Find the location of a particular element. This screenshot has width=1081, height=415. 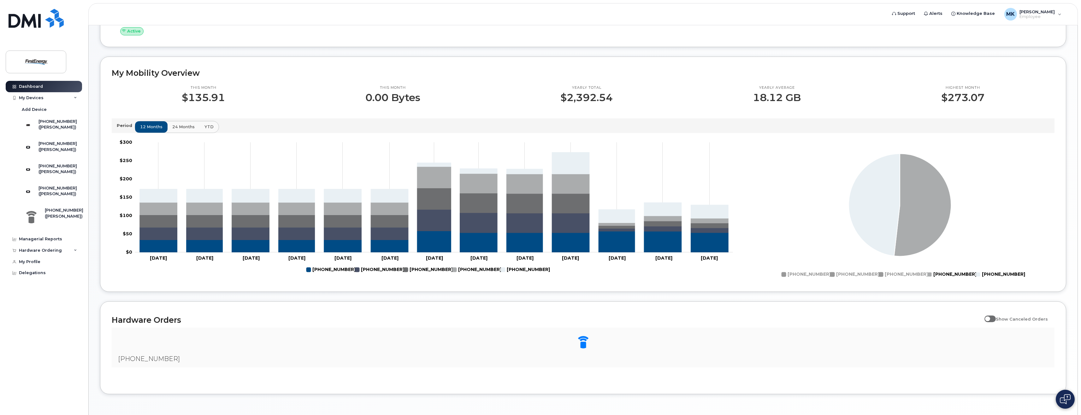

p: 0.00 Bytes is located at coordinates (393, 97).